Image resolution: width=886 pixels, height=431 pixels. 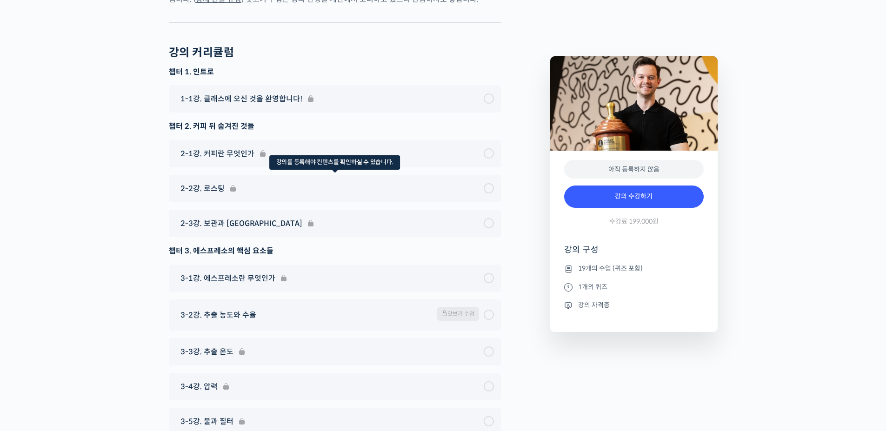 What do you see at coordinates (458, 314) in the screenshot?
I see `span: 맛보기 수업` at bounding box center [458, 314].